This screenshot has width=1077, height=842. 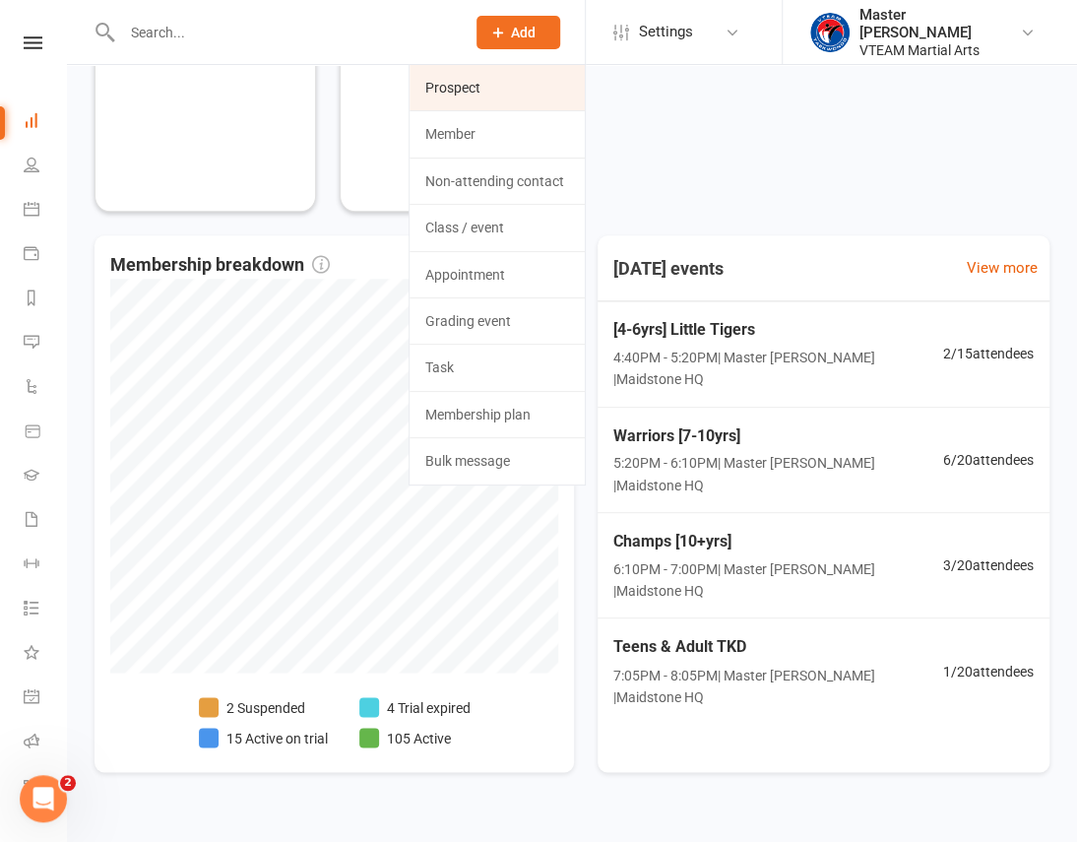 I want to click on a: View more, so click(x=1003, y=268).